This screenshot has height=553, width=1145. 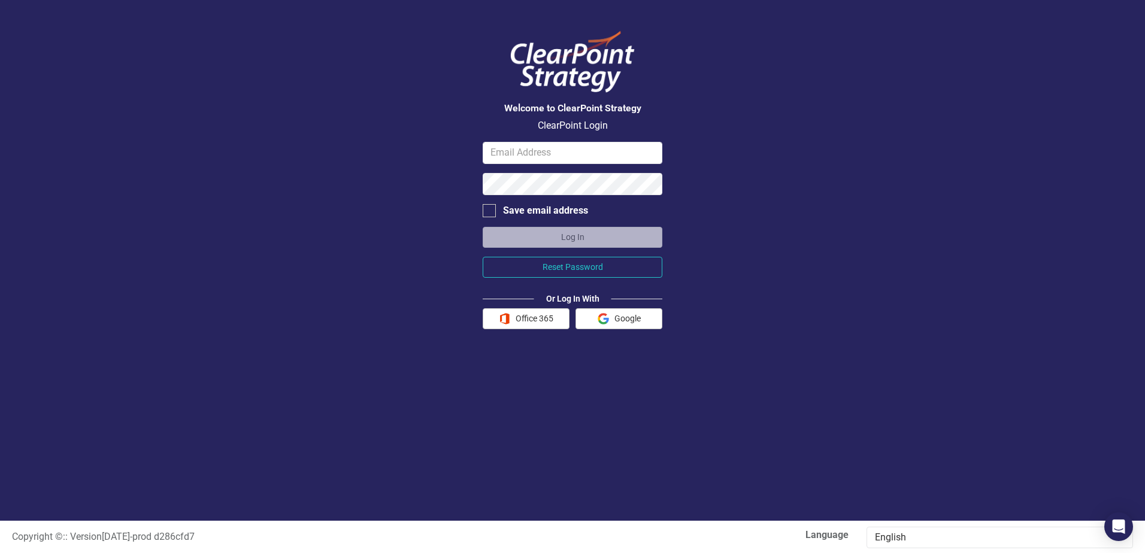 I want to click on div: Or Log In With, so click(x=572, y=299).